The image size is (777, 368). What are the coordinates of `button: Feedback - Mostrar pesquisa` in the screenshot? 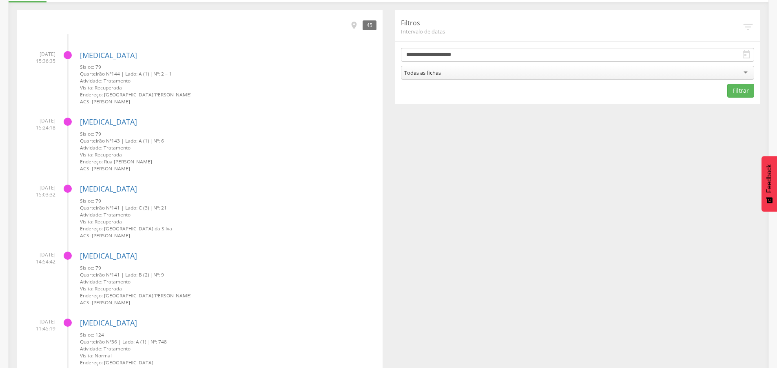 It's located at (770, 184).